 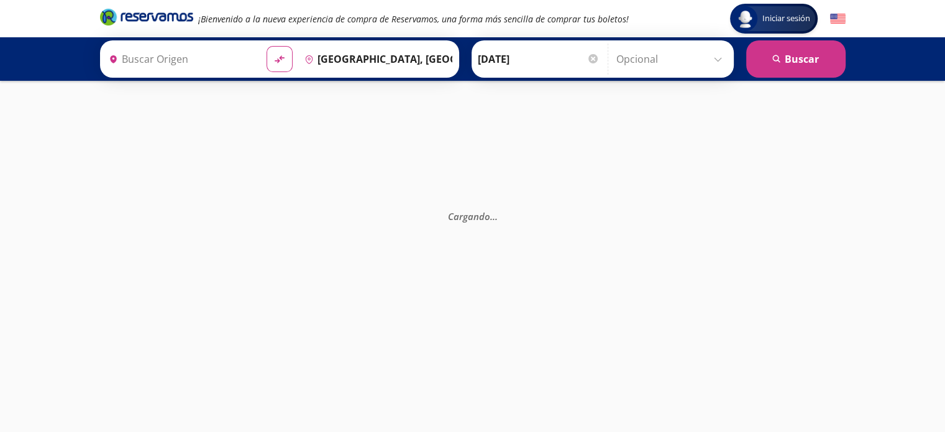 What do you see at coordinates (472, 216) in the screenshot?
I see `em: Cargando` at bounding box center [472, 216].